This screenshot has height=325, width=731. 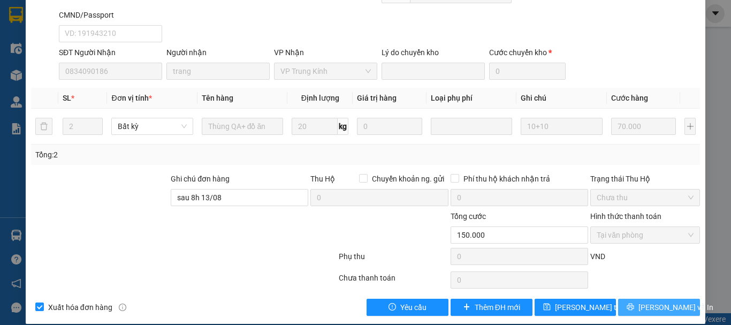 What do you see at coordinates (67, 98) in the screenshot?
I see `span: SL` at bounding box center [67, 98].